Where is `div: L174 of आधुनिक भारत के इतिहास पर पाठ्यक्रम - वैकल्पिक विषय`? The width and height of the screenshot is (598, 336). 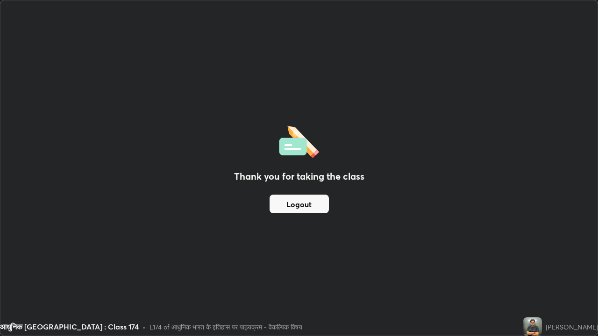
div: L174 of आधुनिक भारत के इतिहास पर पाठ्यक्रम - वैकल्पिक विषय is located at coordinates (226, 327).